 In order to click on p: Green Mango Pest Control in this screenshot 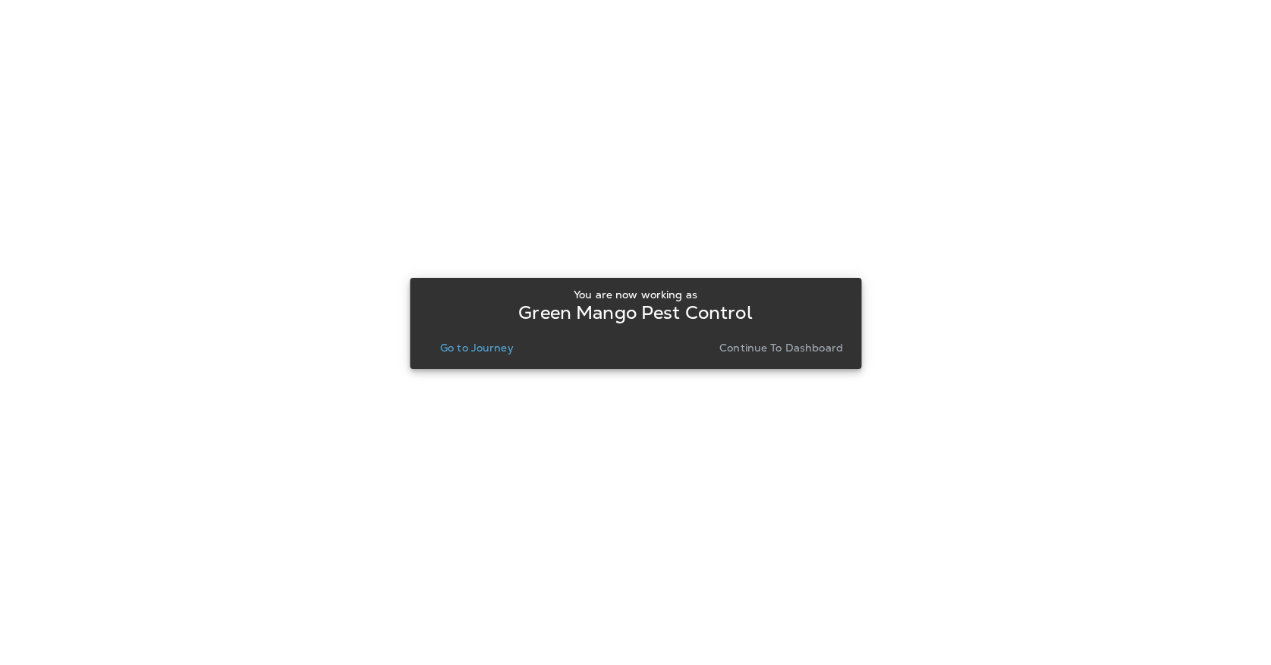, I will do `click(635, 313)`.